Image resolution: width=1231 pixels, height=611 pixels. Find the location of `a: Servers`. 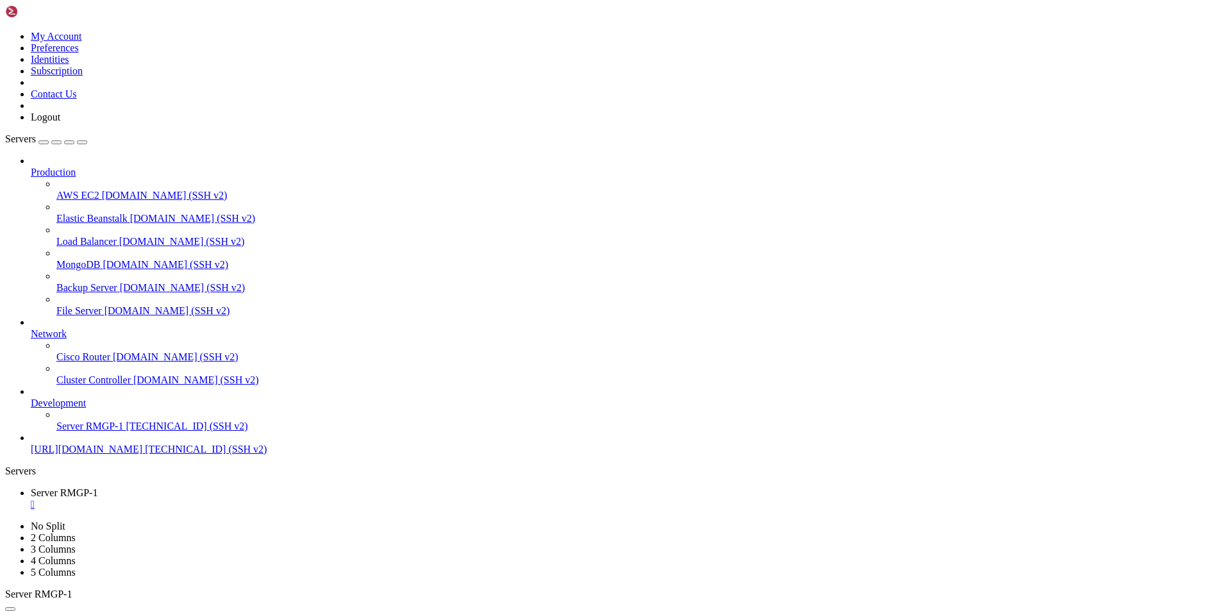

a: Servers is located at coordinates (46, 139).